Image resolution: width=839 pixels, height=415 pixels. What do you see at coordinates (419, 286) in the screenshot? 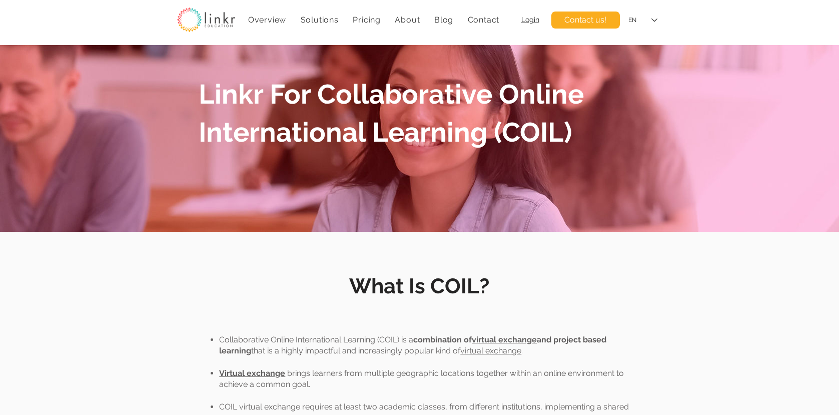
I see `span: What Is COIL?` at bounding box center [419, 286].